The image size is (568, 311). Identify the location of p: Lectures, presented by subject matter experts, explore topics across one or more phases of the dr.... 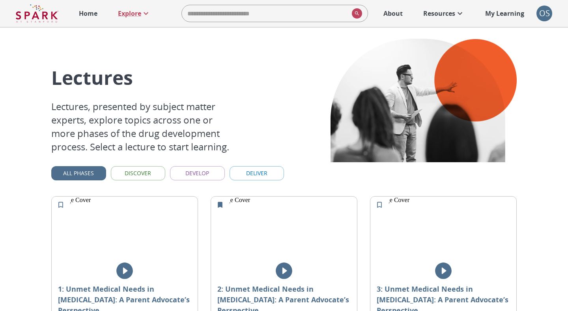
(144, 127).